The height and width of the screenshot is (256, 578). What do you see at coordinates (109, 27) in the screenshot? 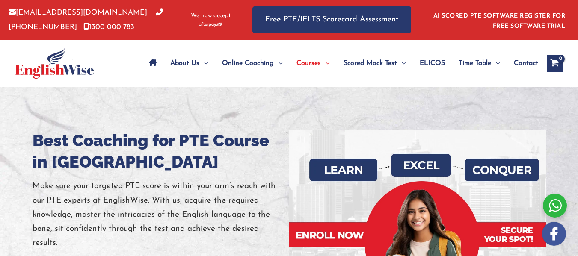
I see `a: 1300 000 783` at bounding box center [109, 27].